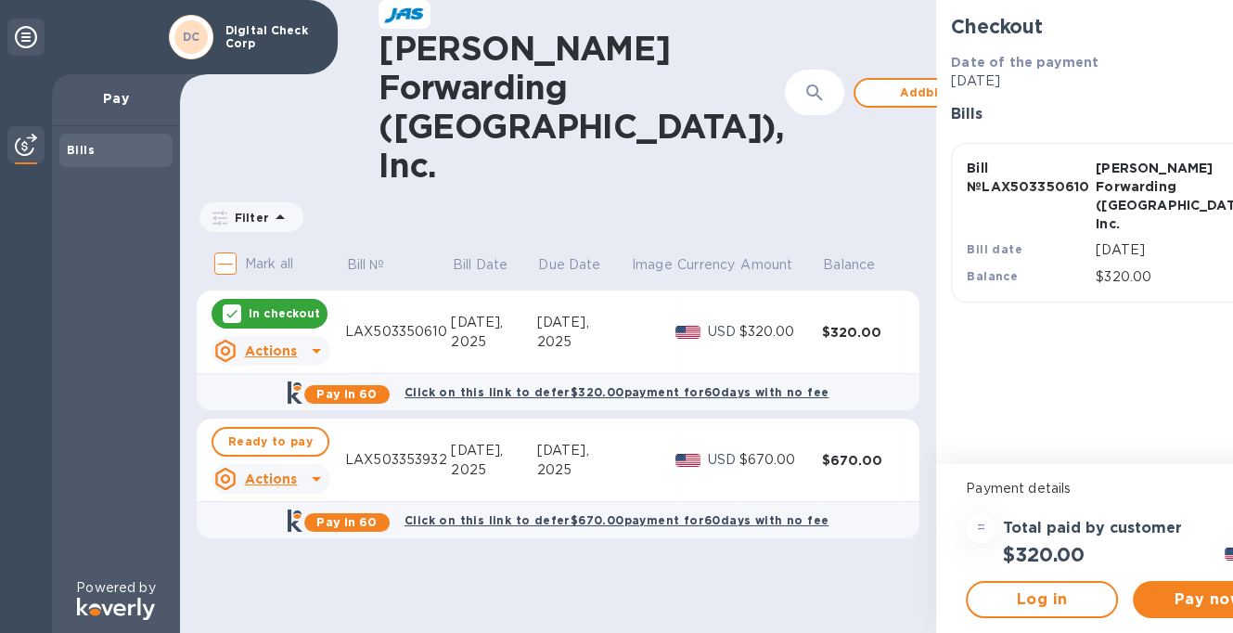 The width and height of the screenshot is (1233, 633). I want to click on p: Bill №, so click(365, 264).